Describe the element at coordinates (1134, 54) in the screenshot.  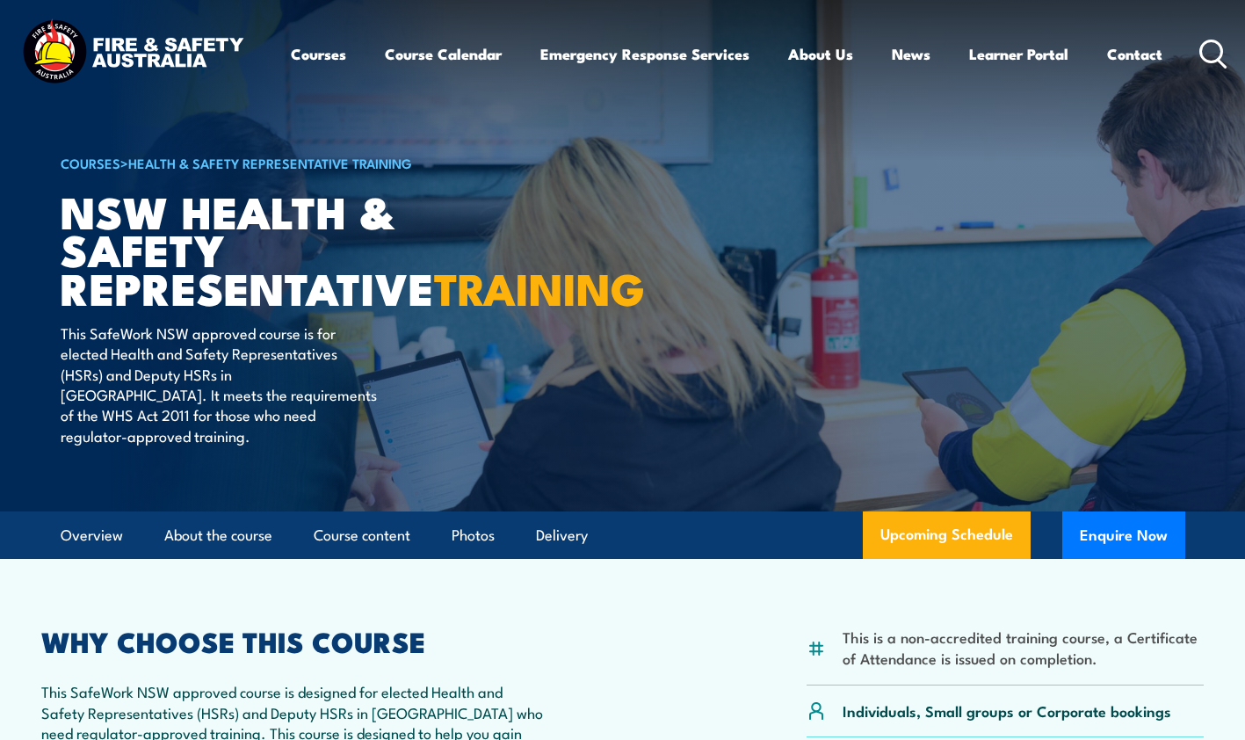
I see `a: Contact` at that location.